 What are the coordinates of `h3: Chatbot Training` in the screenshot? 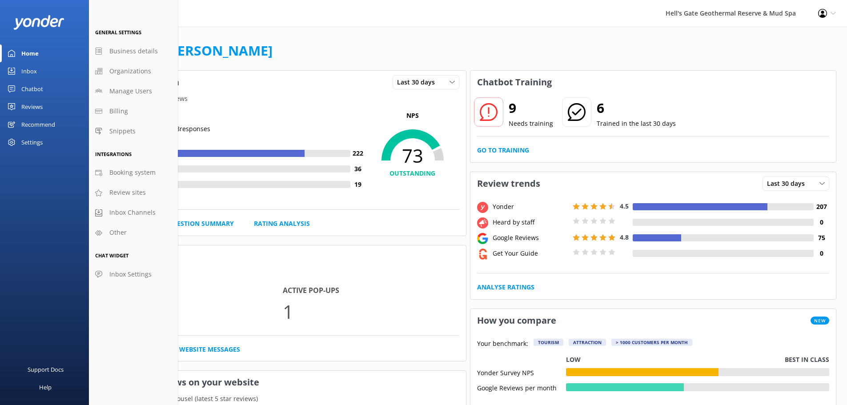 It's located at (515, 82).